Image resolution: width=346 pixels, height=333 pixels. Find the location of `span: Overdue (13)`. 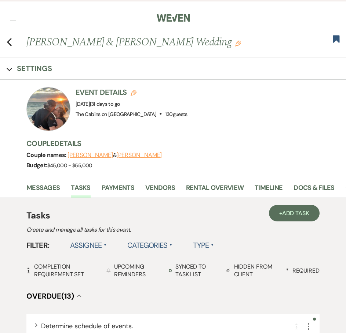

span: Overdue (13) is located at coordinates (50, 296).